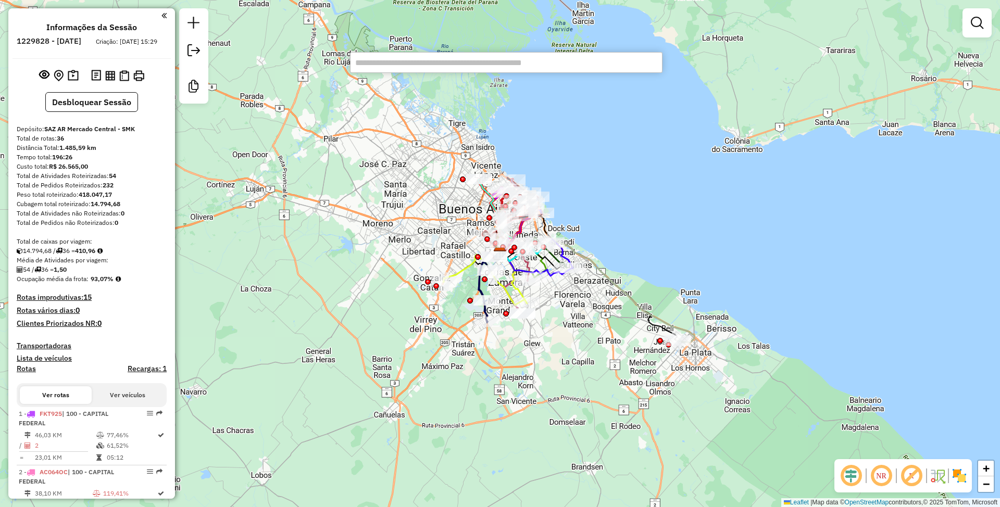 The image size is (1000, 507). Describe the element at coordinates (100, 446) in the screenshot. I see `i: % de utilização da cubagem` at that location.